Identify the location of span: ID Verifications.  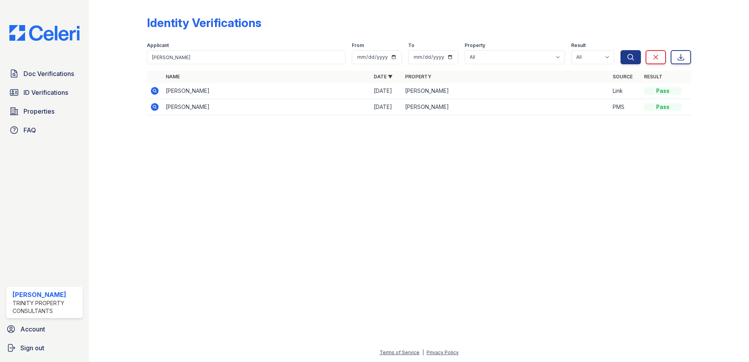
(46, 93).